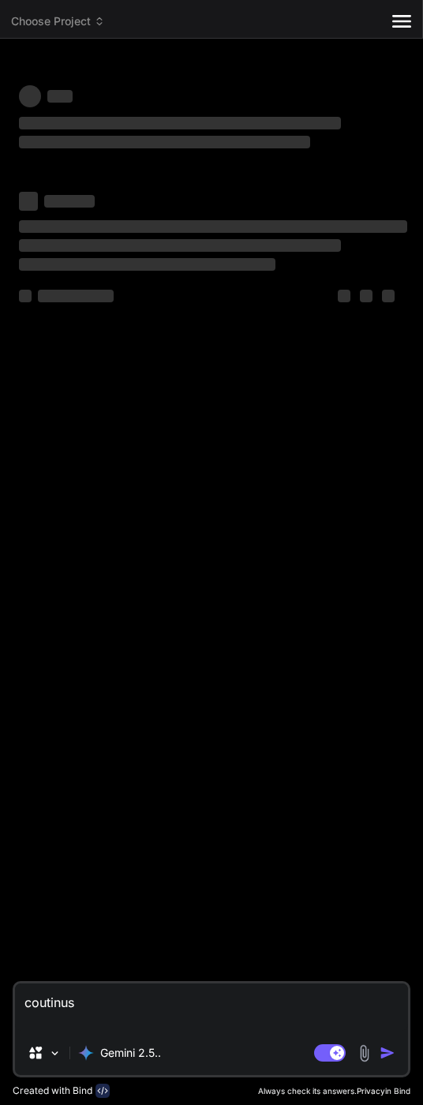  Describe the element at coordinates (130, 1053) in the screenshot. I see `p: Gemini 2.5..` at that location.